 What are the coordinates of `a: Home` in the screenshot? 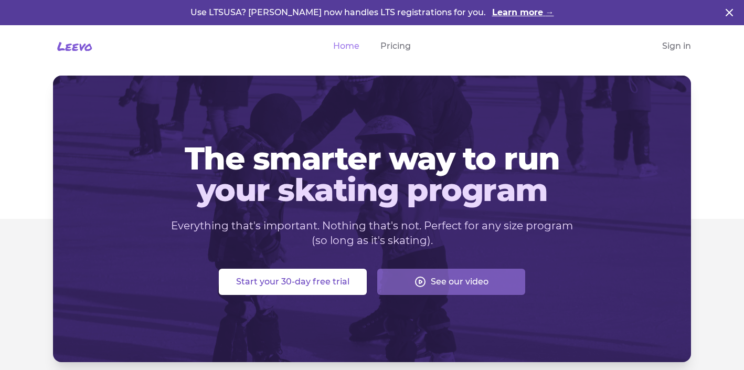 It's located at (347, 46).